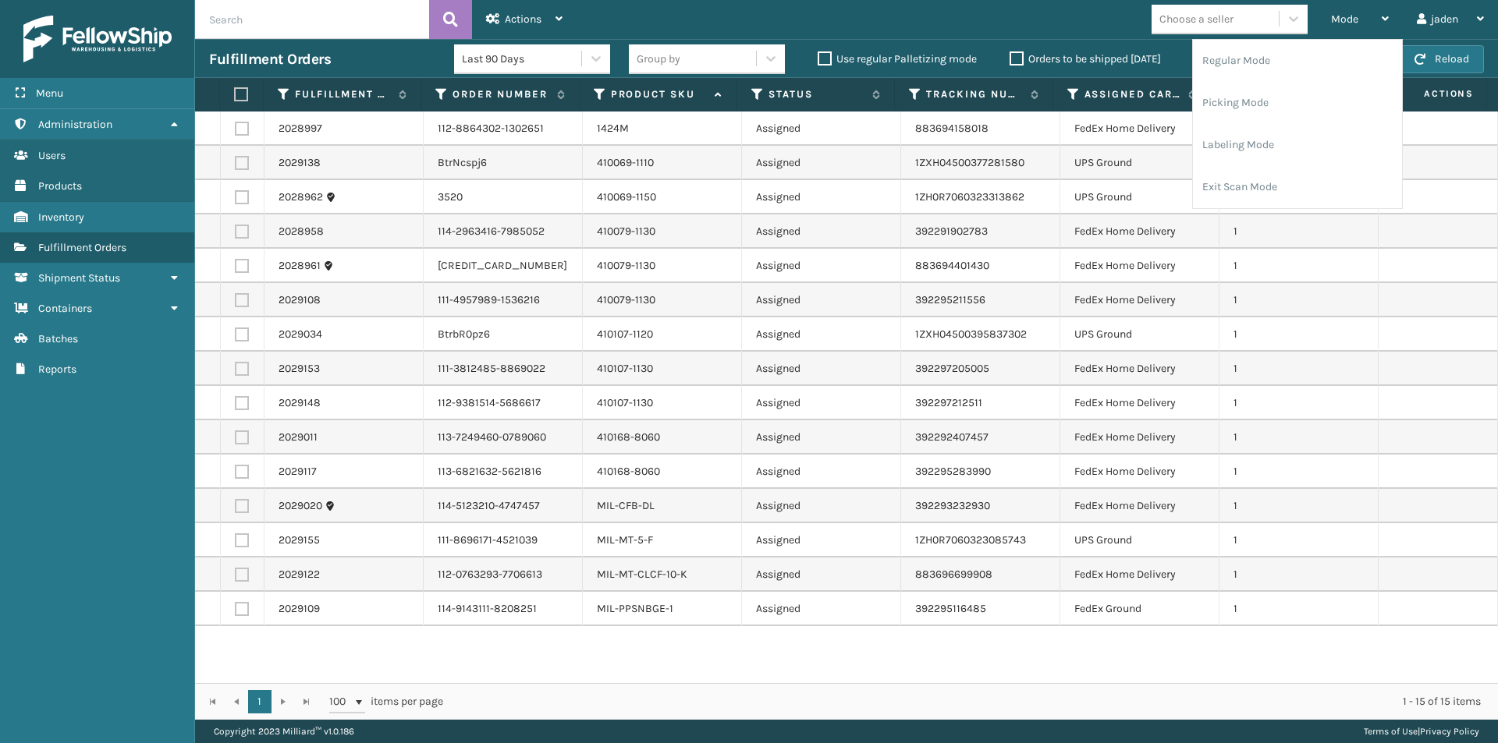 The width and height of the screenshot is (1498, 743). What do you see at coordinates (300, 266) in the screenshot?
I see `a: 2028961` at bounding box center [300, 266].